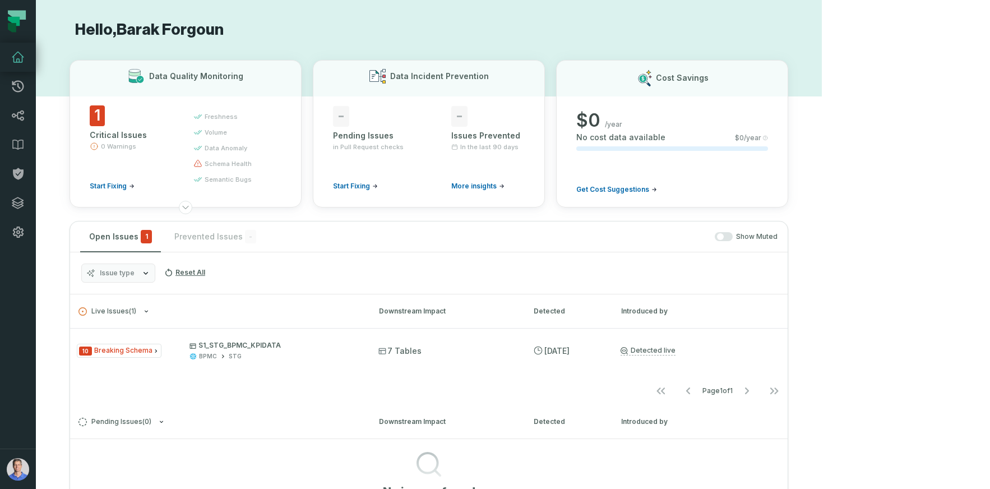 This screenshot has width=990, height=489. I want to click on span: $ 0 /year, so click(748, 138).